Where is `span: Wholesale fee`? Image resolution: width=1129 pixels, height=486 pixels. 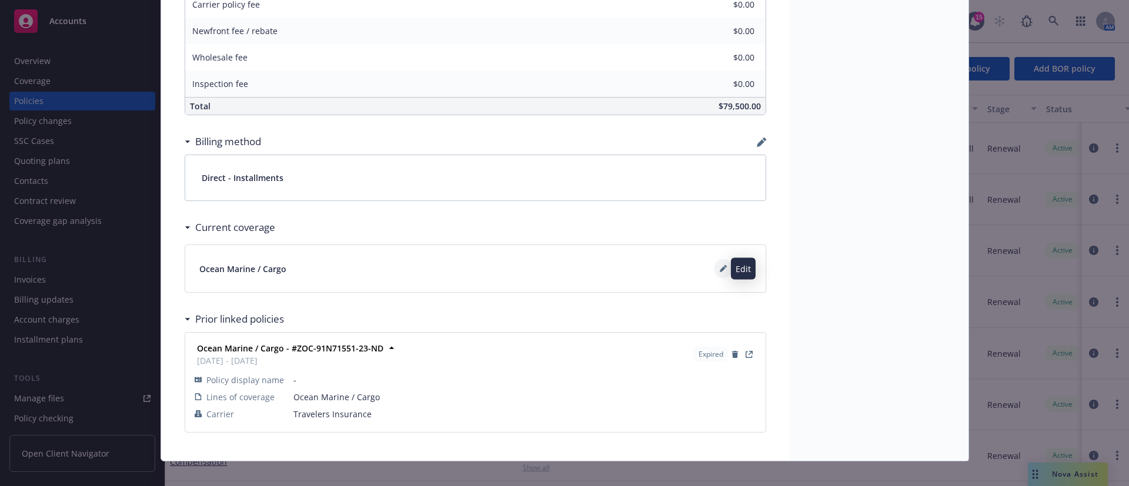 span: Wholesale fee is located at coordinates (220, 57).